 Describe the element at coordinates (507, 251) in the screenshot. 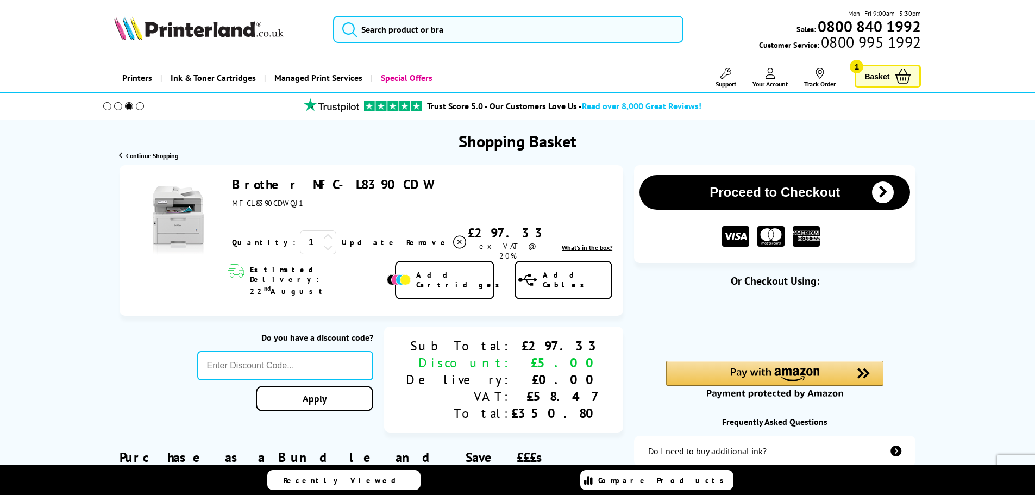

I see `span: ex VAT @ 20%` at that location.